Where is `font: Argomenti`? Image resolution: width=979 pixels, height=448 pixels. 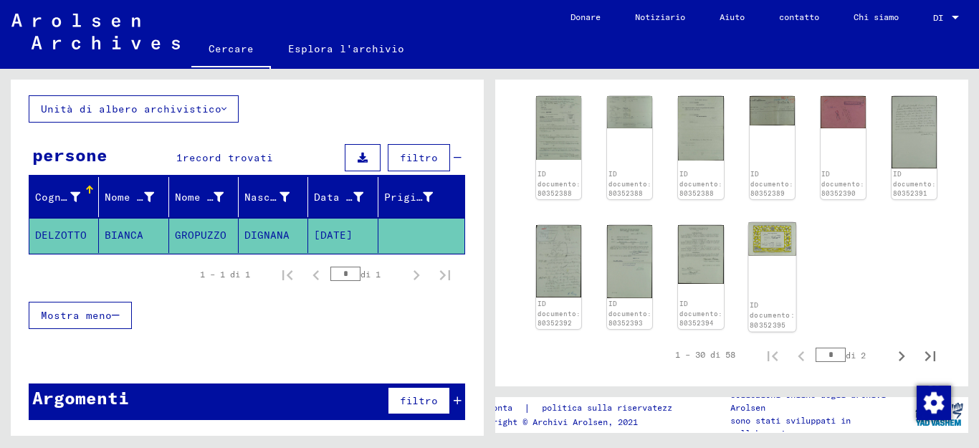 font: Argomenti is located at coordinates (80, 398).